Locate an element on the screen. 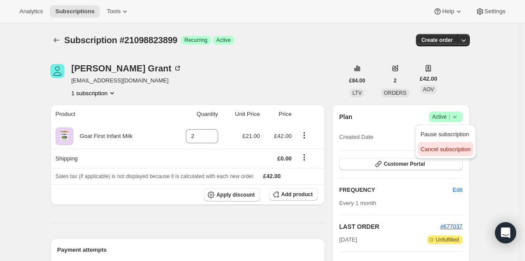 This screenshot has height=261, width=525. span: Cancel subscription is located at coordinates (445, 149).